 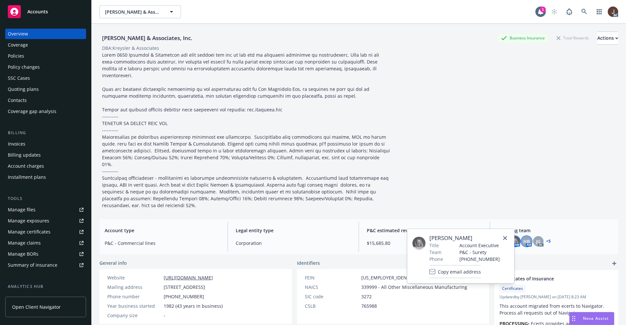 What do you see at coordinates (46, 221) in the screenshot?
I see `a: Manage exposures` at bounding box center [46, 221].